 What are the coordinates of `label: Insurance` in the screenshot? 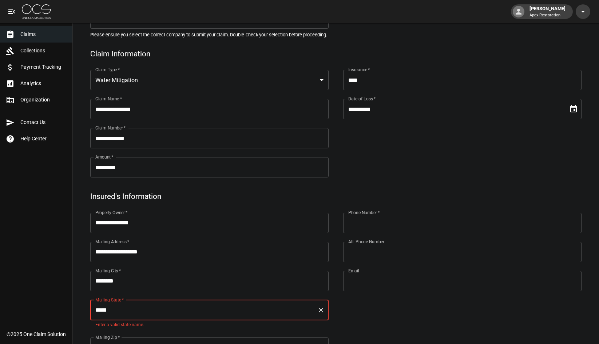 It's located at (359, 69).